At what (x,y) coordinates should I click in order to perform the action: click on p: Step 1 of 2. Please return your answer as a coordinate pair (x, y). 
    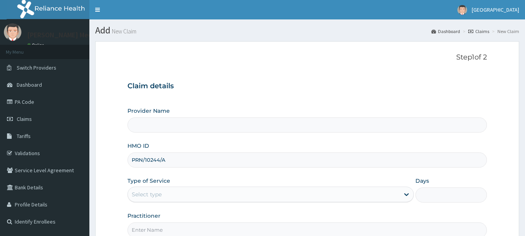
    Looking at the image, I should click on (307, 57).